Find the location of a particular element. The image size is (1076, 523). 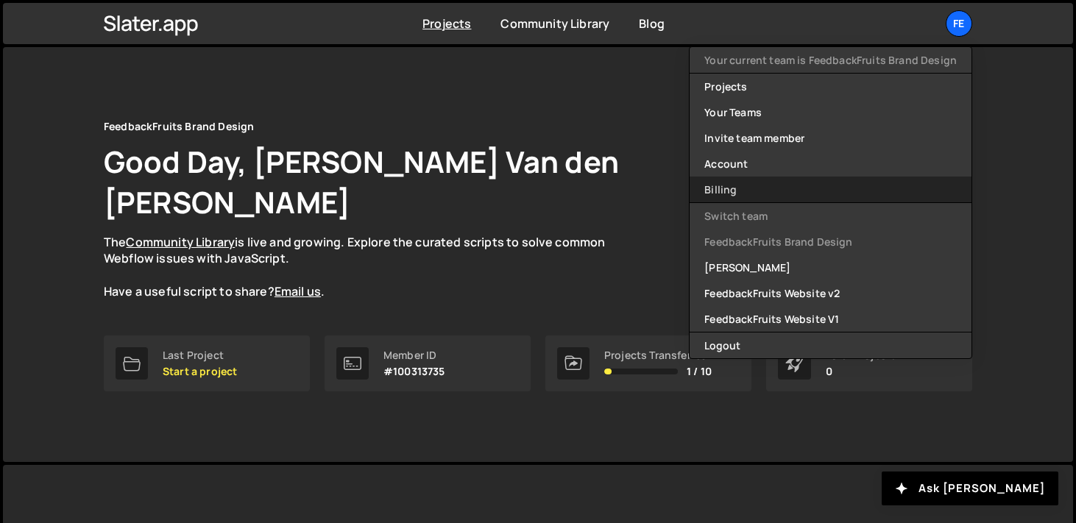

p: 0 is located at coordinates (861, 372).